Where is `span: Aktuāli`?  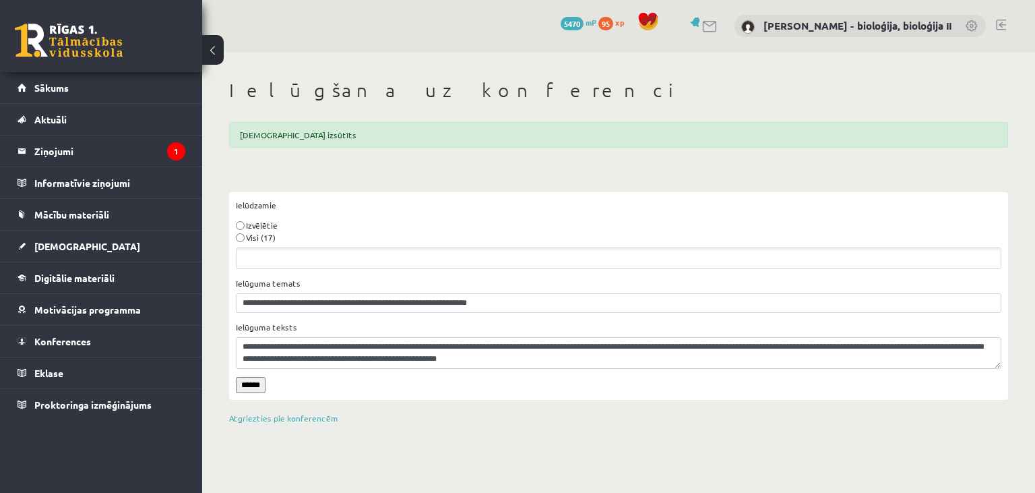
span: Aktuāli is located at coordinates (51, 119).